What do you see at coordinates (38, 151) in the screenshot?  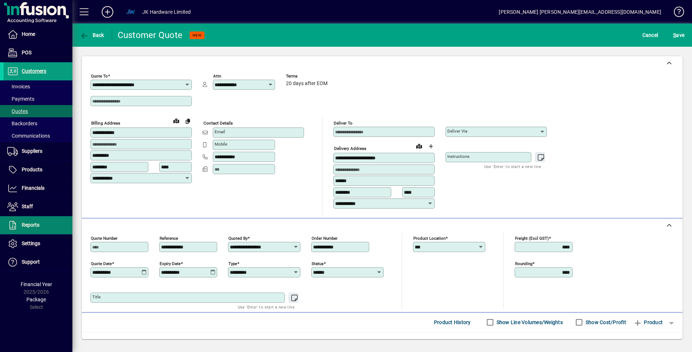 I see `a: Suppliers` at bounding box center [38, 151].